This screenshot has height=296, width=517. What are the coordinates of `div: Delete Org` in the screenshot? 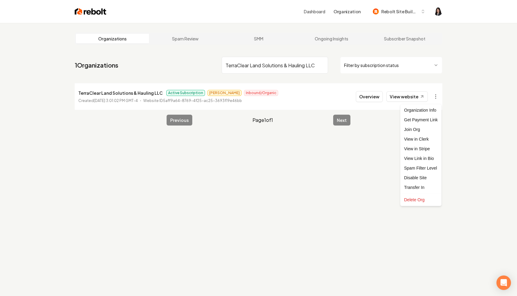 It's located at (421, 200).